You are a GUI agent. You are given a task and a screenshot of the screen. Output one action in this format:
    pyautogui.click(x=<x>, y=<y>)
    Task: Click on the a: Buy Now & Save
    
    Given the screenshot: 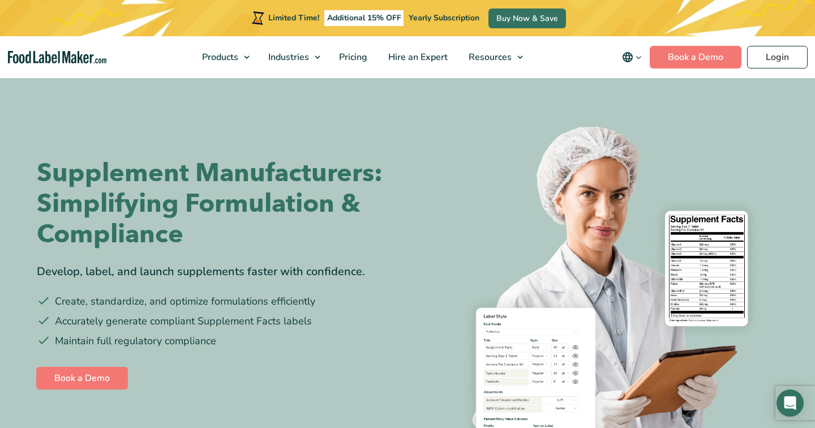 What is the action you would take?
    pyautogui.click(x=527, y=18)
    